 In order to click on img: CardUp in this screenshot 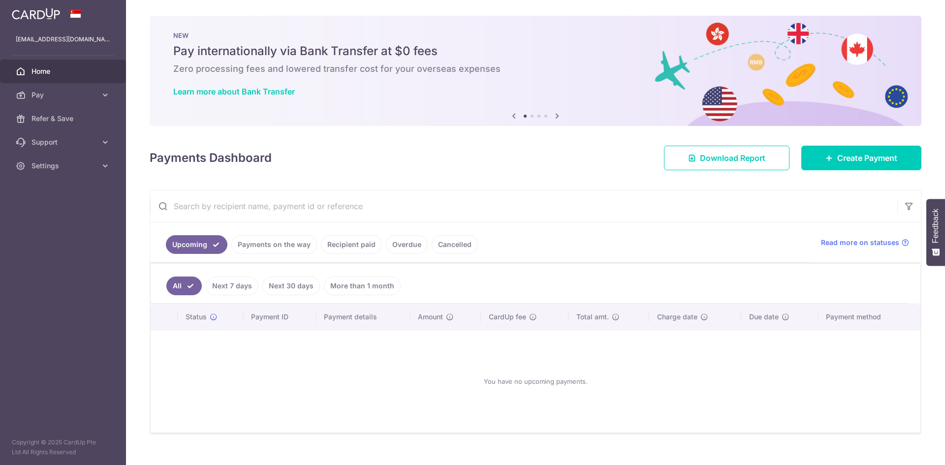, I will do `click(36, 14)`.